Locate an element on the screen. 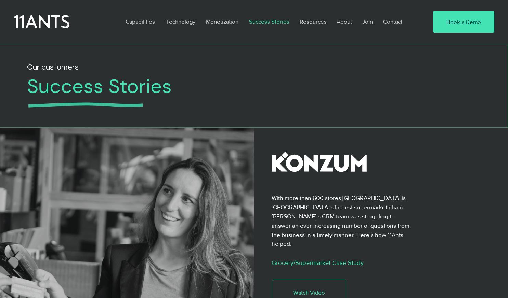 The width and height of the screenshot is (508, 298). p: Contact is located at coordinates (392, 22).